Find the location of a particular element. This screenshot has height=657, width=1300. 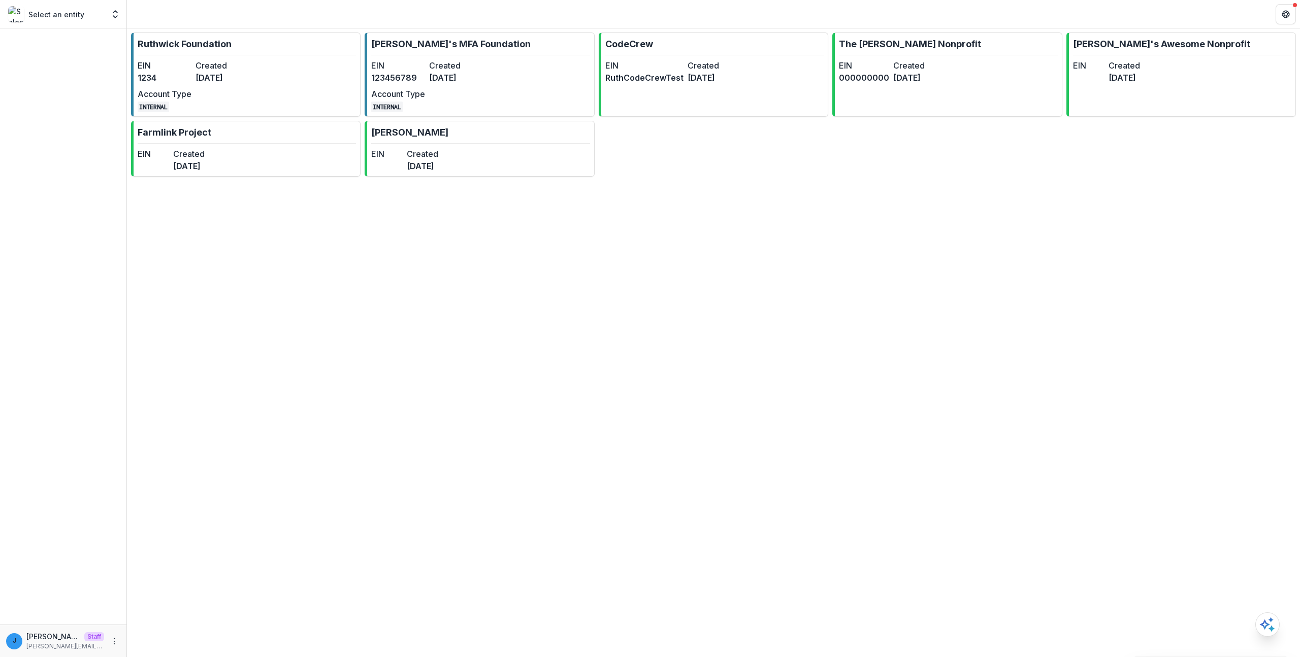

button: Open AI Assistant is located at coordinates (1268, 625).